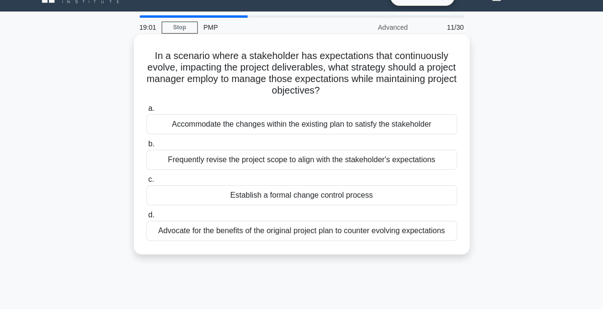 This screenshot has height=309, width=603. I want to click on div: Establish a formal change control process, so click(302, 195).